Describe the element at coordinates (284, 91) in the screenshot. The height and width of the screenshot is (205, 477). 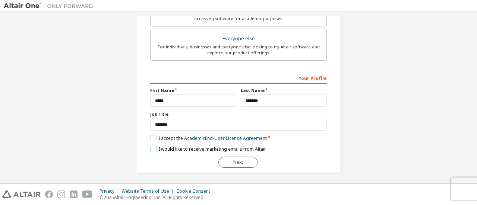
I see `label: Last Name` at that location.